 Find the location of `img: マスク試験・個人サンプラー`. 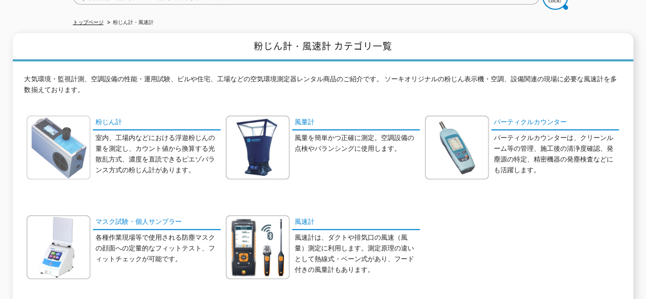

img: マスク試験・個人サンプラー is located at coordinates (58, 247).